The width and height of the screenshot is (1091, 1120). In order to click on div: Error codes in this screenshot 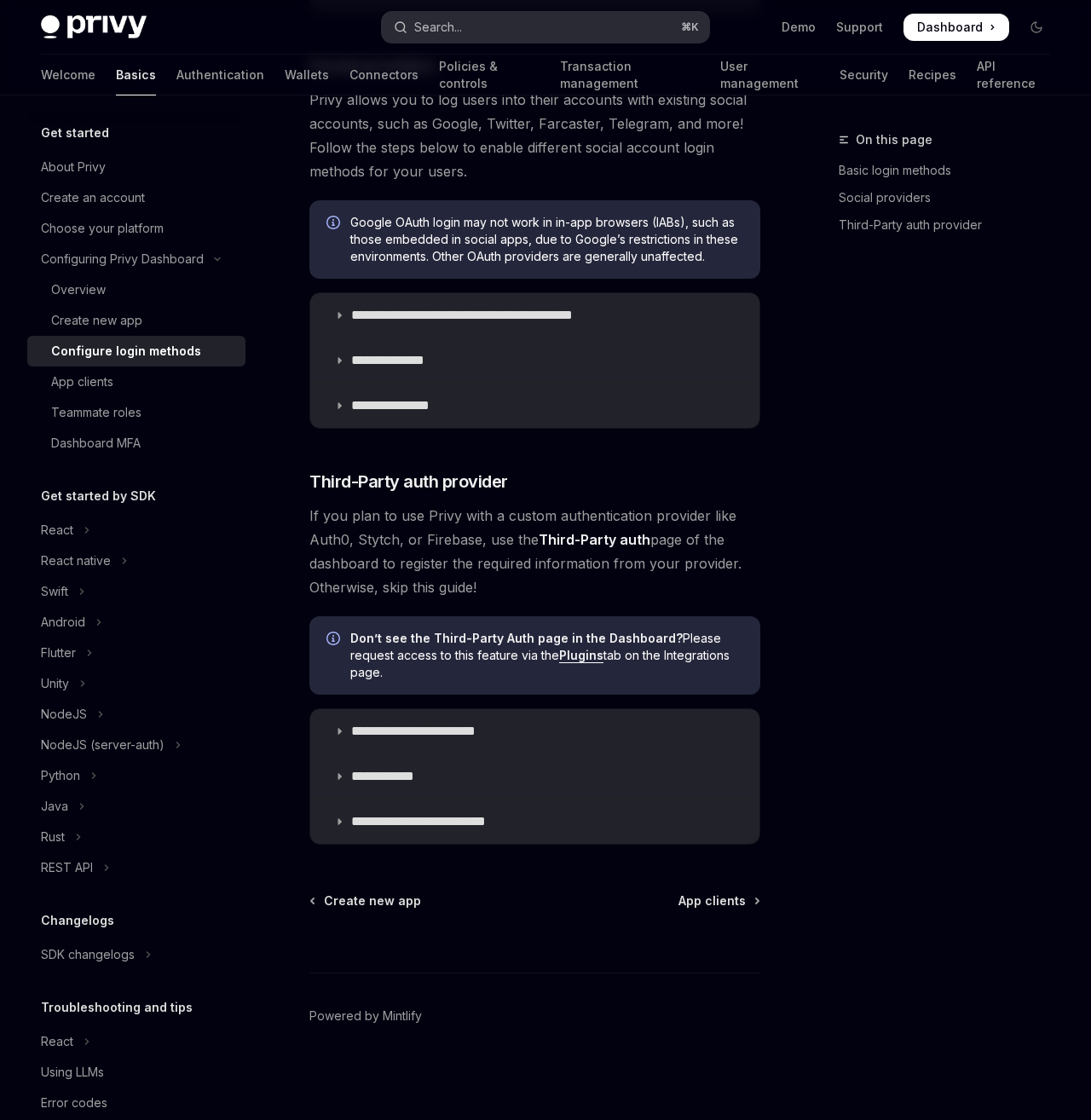, I will do `click(74, 1103)`.